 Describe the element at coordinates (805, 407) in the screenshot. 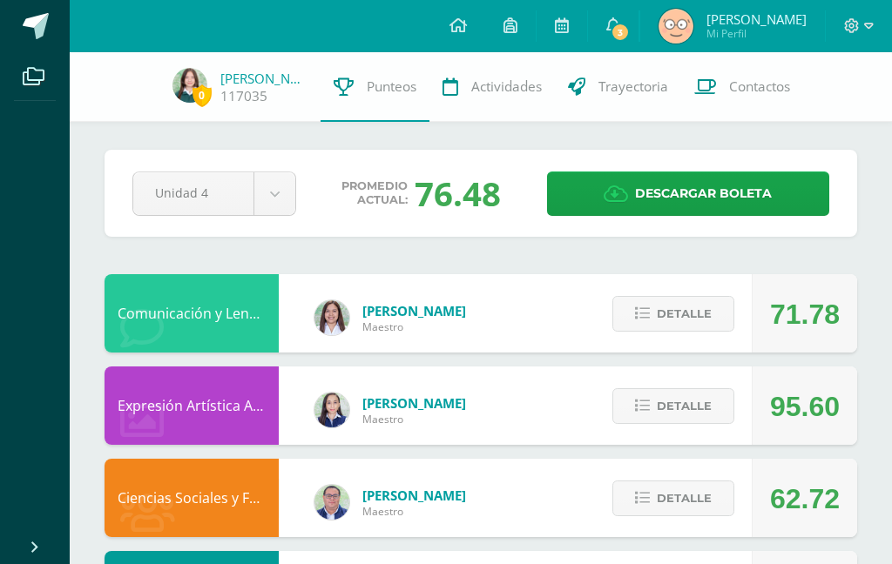

I see `div: 95.60` at that location.